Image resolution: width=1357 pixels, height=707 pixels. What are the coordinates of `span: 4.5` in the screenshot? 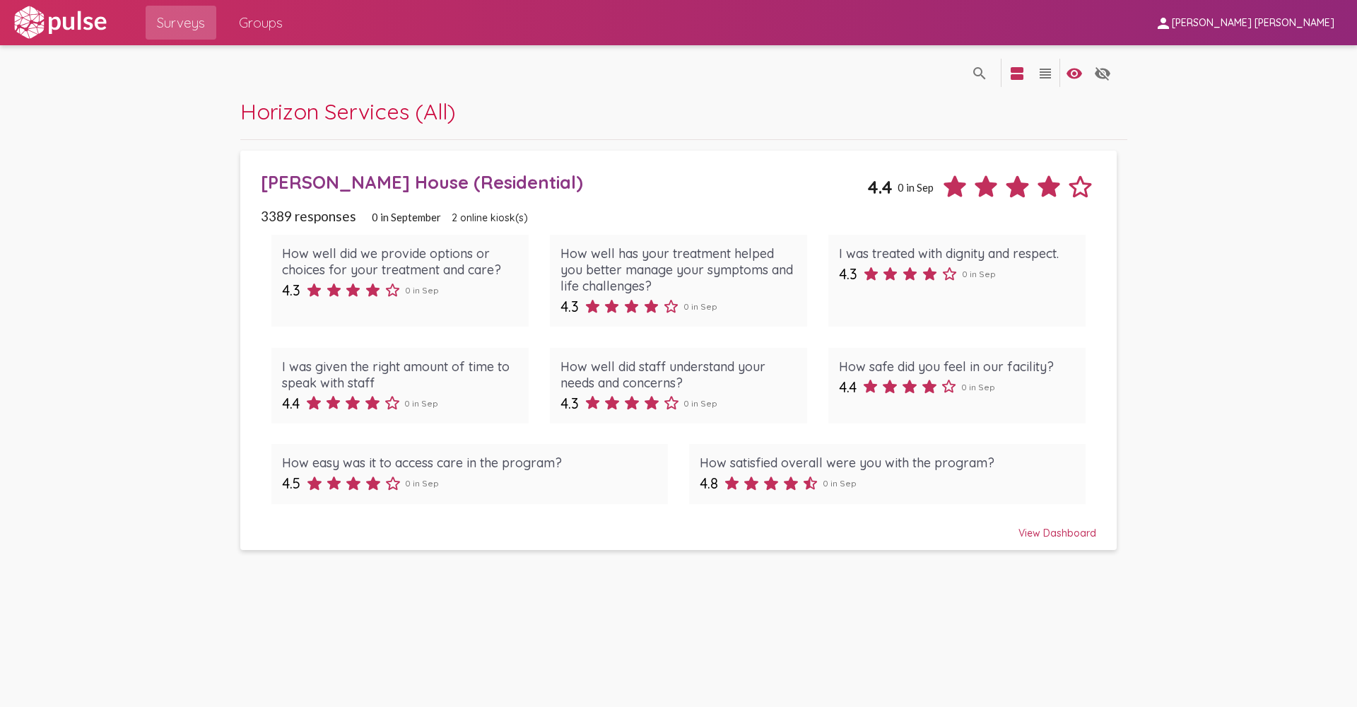 It's located at (291, 483).